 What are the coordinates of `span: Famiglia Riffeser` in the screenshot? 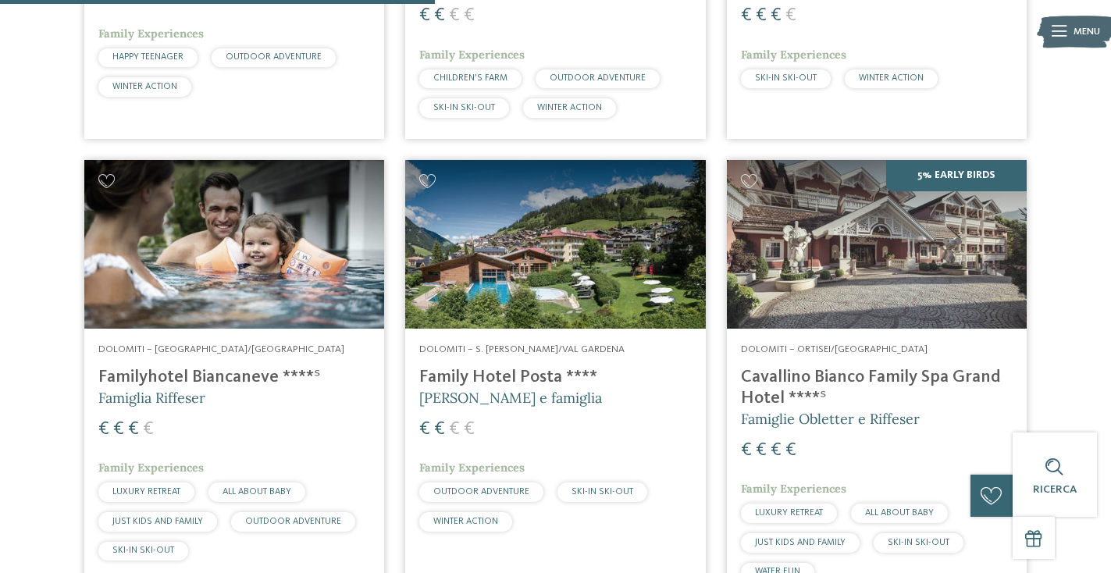 It's located at (151, 397).